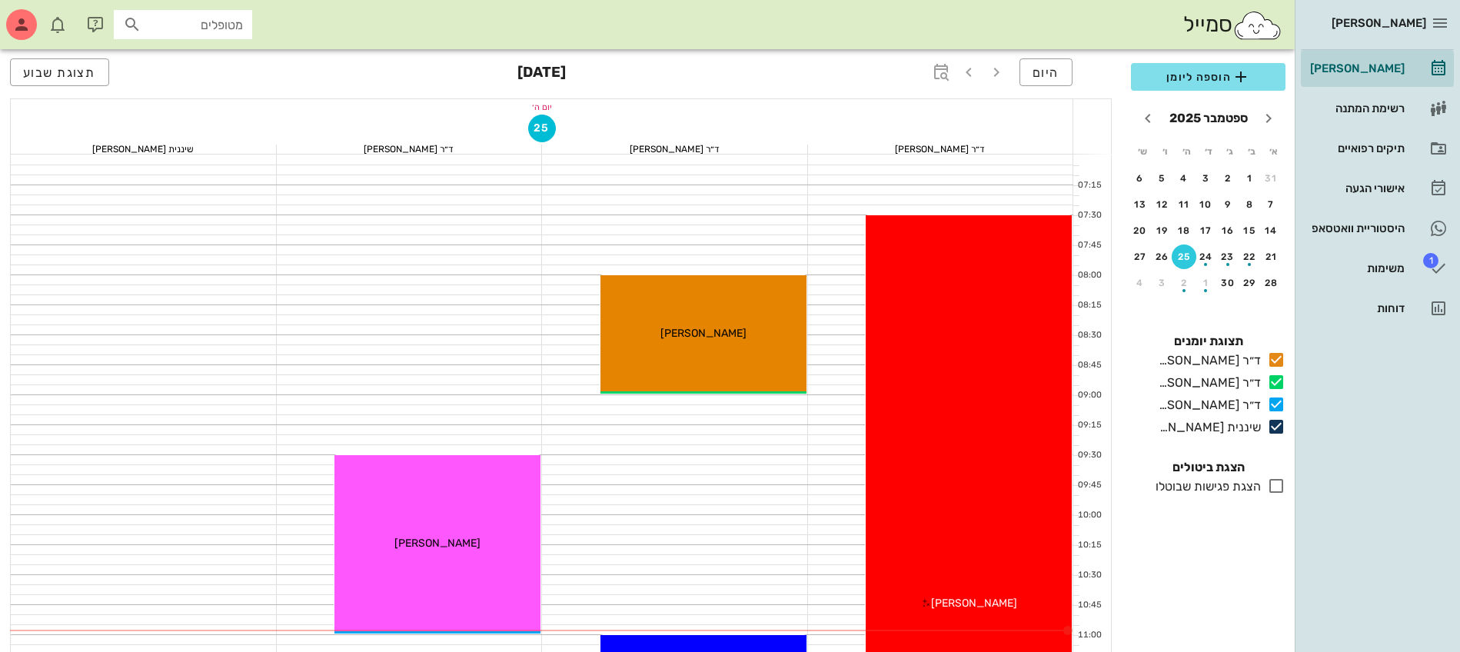  I want to click on div: 07:45, so click(1089, 245).